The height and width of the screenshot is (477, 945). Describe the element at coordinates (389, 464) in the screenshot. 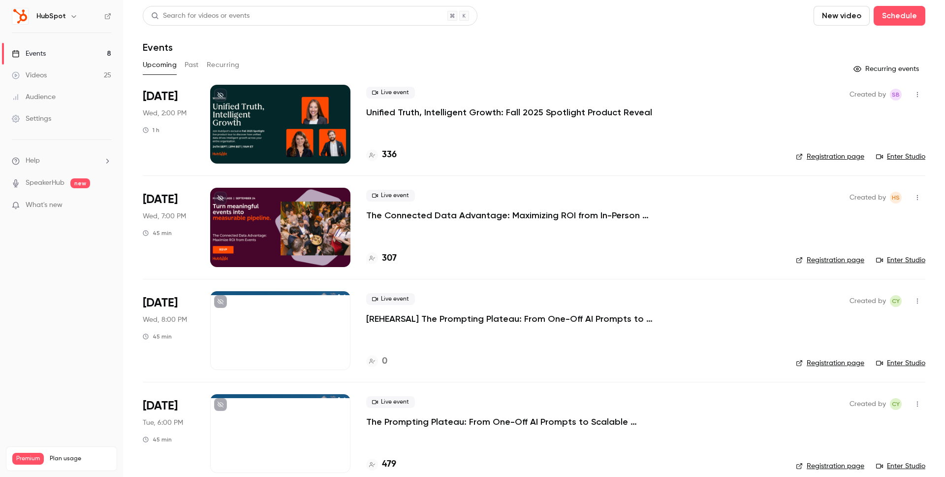

I see `h4: 479` at that location.